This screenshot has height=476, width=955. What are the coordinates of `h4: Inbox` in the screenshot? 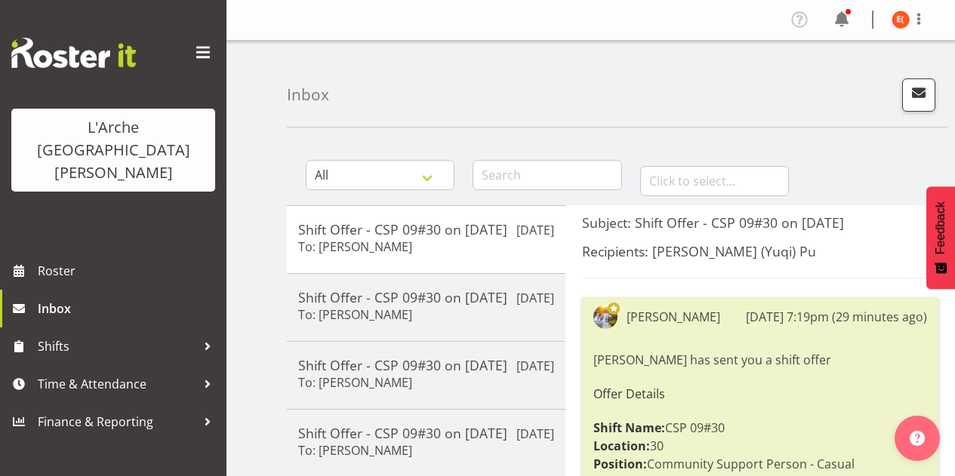 It's located at (308, 94).